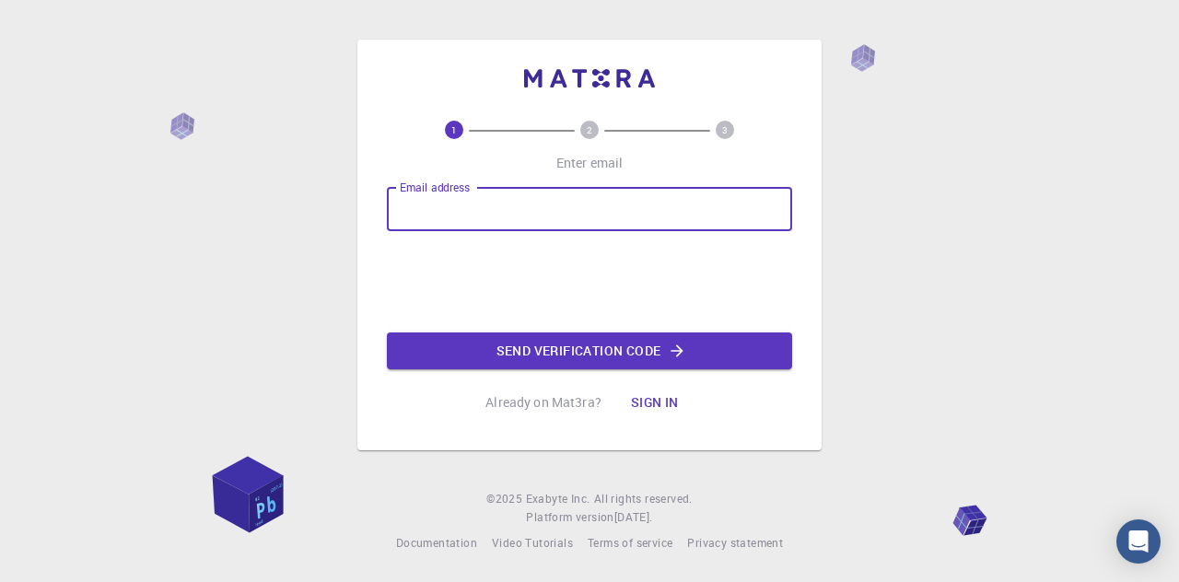 The image size is (1179, 582). I want to click on span: Terms of service, so click(630, 542).